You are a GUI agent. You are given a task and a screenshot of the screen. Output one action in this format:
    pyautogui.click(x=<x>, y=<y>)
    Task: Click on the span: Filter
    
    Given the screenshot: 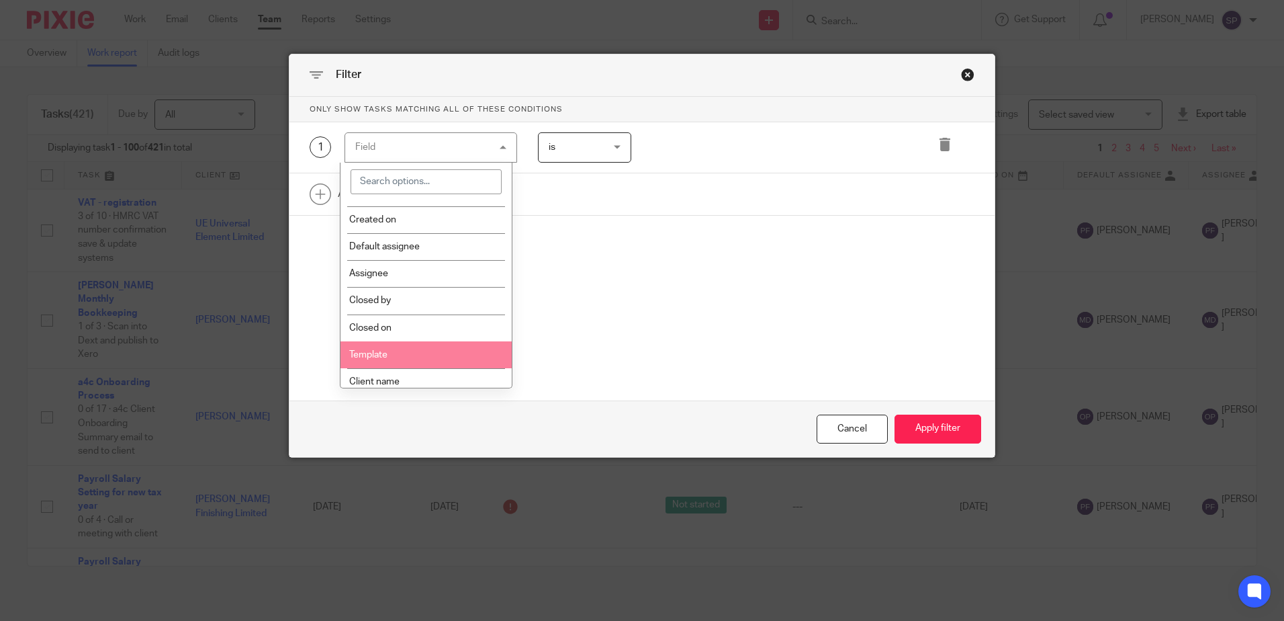 What is the action you would take?
    pyautogui.click(x=349, y=75)
    